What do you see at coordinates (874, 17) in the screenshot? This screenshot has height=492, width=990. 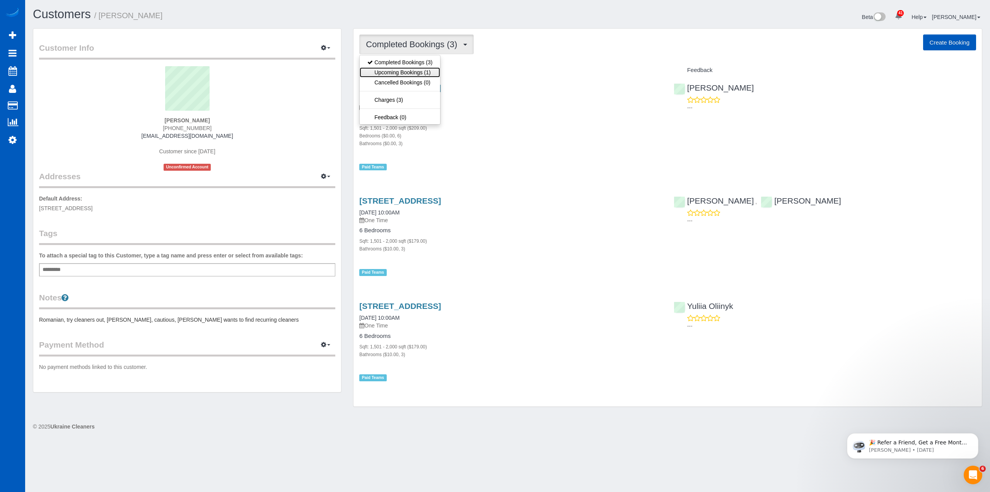 I see `a: Beta` at bounding box center [874, 17].